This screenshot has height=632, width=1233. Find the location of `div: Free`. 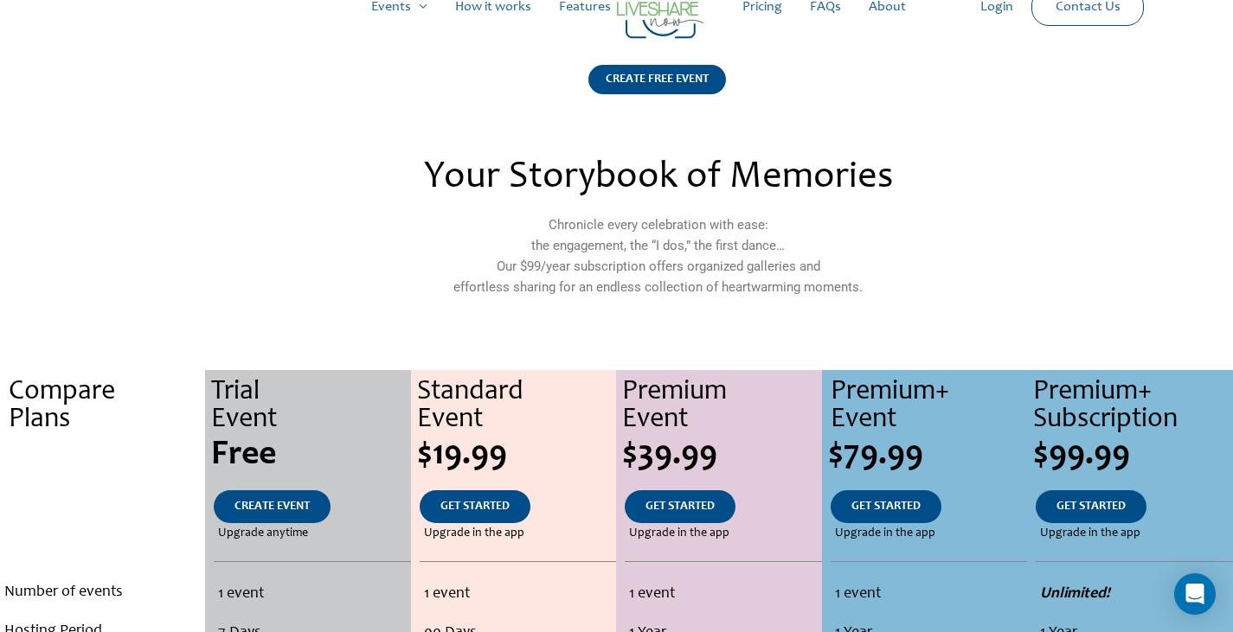

div: Free is located at coordinates (311, 456).